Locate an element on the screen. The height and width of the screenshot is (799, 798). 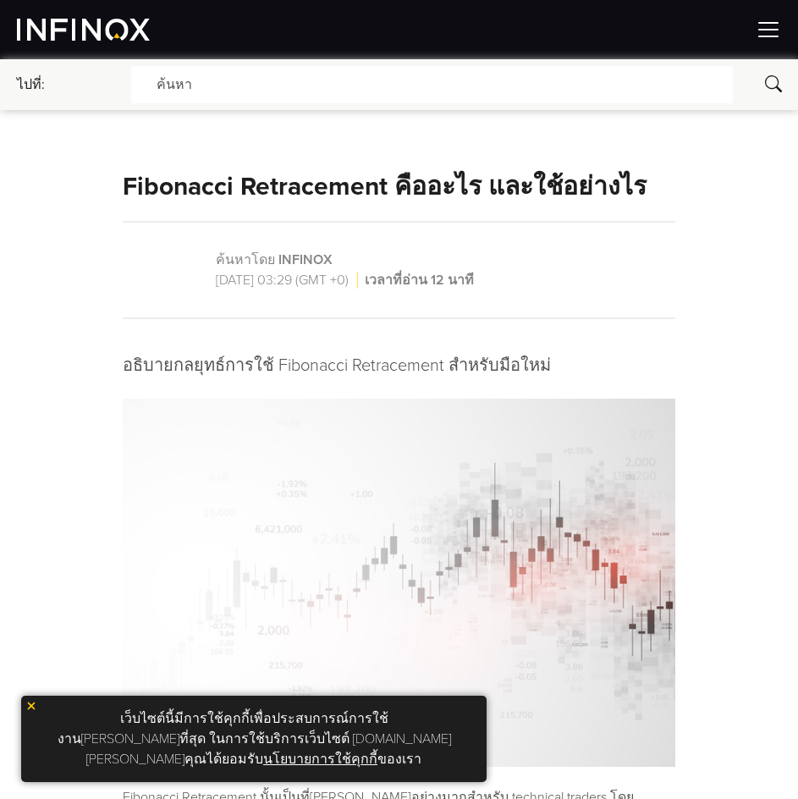
p: อธิบายกลยุทธ์การใช้ Fibonacci Retracement สำหรับมือใหม่ is located at coordinates (337, 366).